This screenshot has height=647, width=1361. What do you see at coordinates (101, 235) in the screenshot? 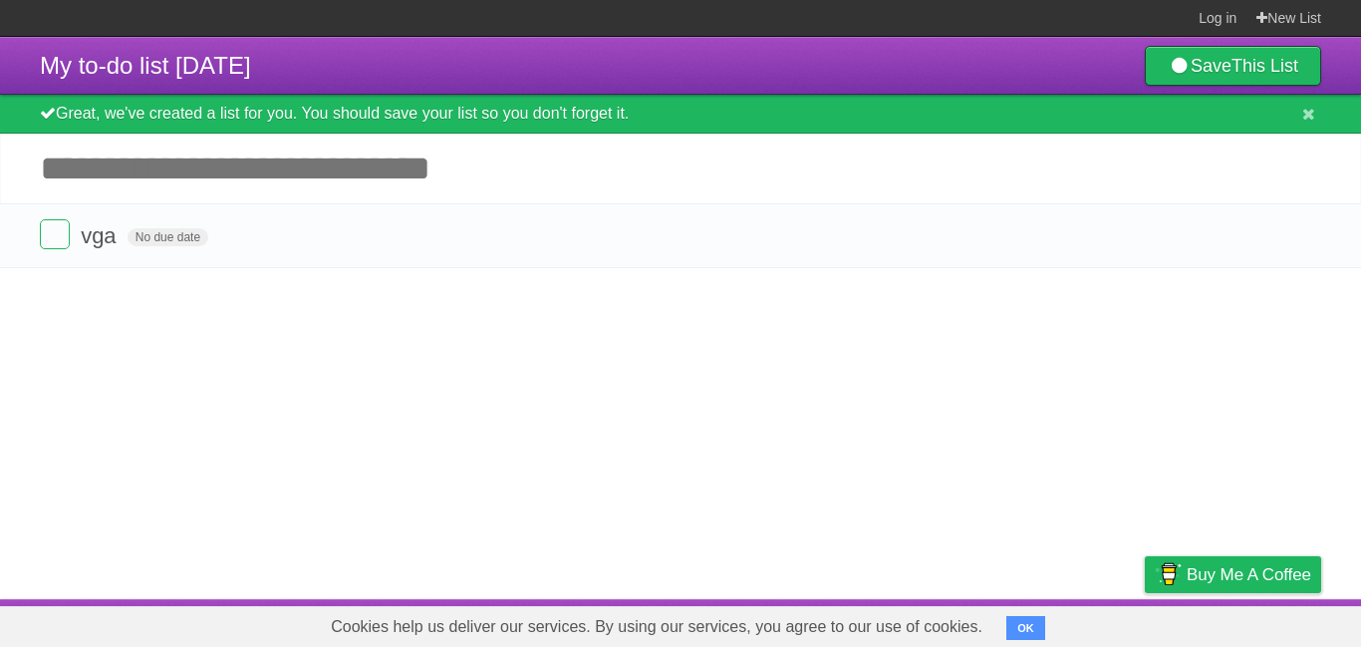
I see `span: vga` at bounding box center [101, 235].